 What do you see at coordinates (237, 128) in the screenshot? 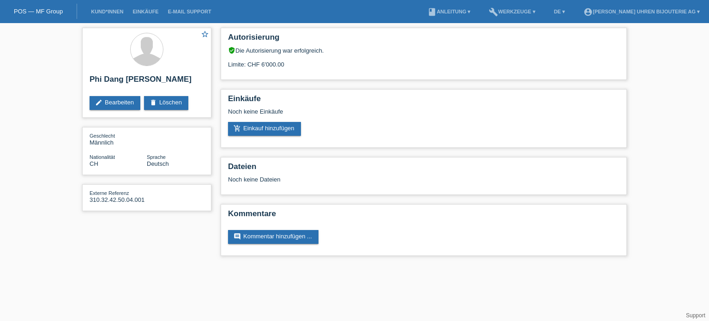
I see `i: add_shopping_cart` at bounding box center [237, 128].